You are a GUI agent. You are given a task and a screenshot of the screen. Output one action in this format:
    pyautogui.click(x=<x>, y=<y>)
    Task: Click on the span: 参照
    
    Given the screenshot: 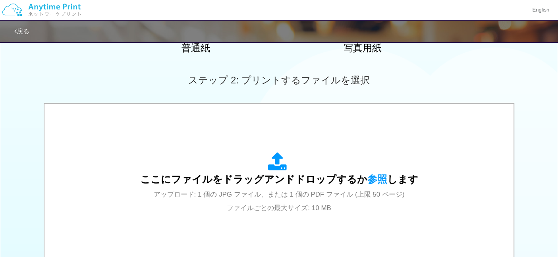 What is the action you would take?
    pyautogui.click(x=377, y=179)
    